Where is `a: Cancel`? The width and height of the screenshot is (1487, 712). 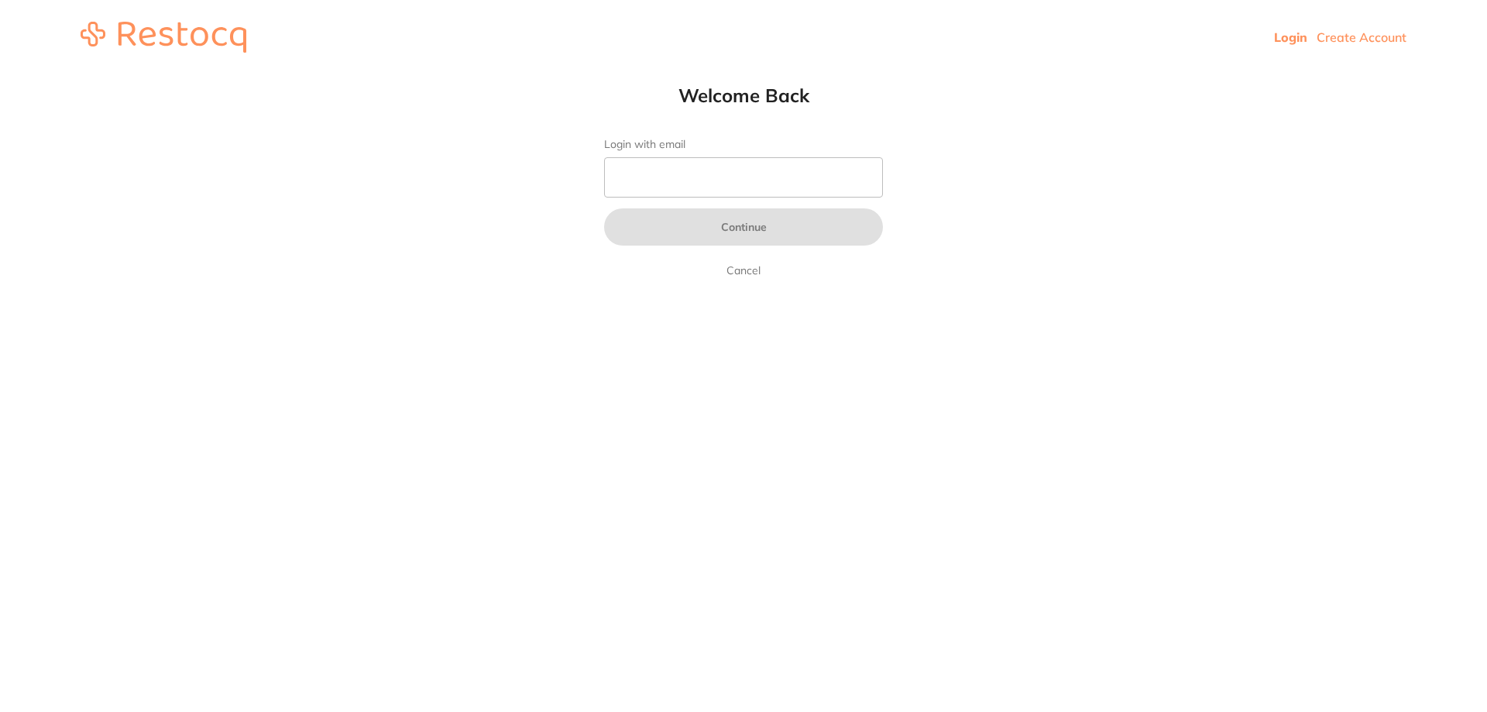
a: Cancel is located at coordinates (743, 270).